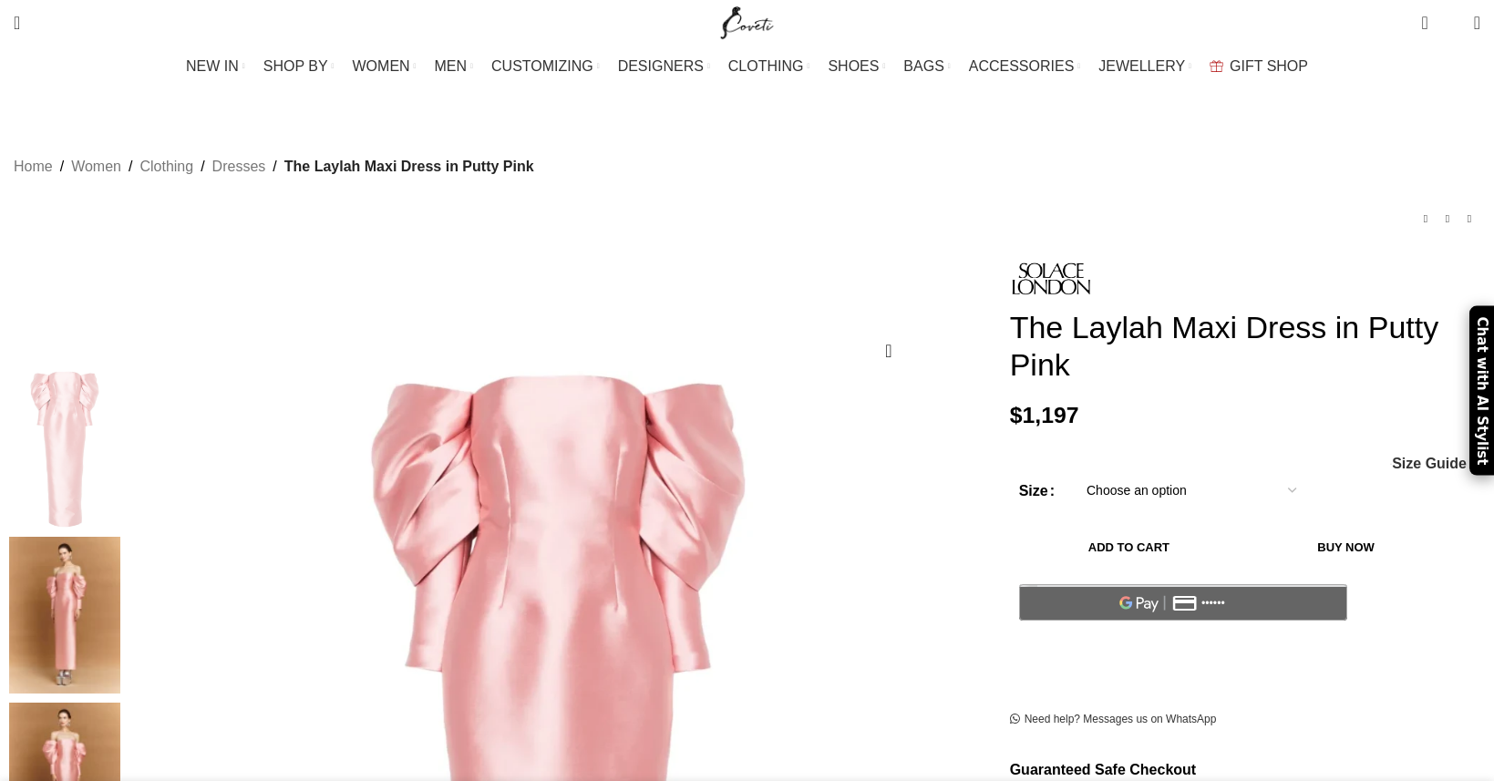  Describe the element at coordinates (1269, 66) in the screenshot. I see `span: GIFT SHOP` at that location.